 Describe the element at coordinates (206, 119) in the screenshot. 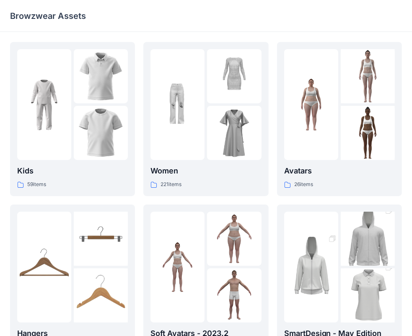

I see `a: folder 1folder 2folder 3Women221items` at that location.